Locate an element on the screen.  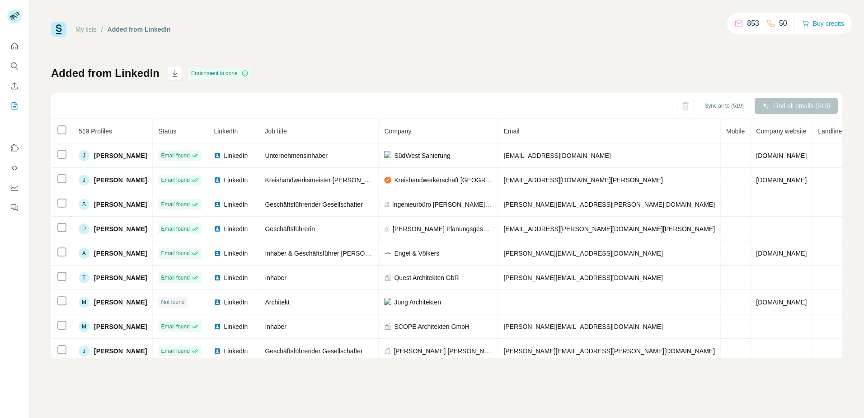
span: Landline is located at coordinates (830, 131).